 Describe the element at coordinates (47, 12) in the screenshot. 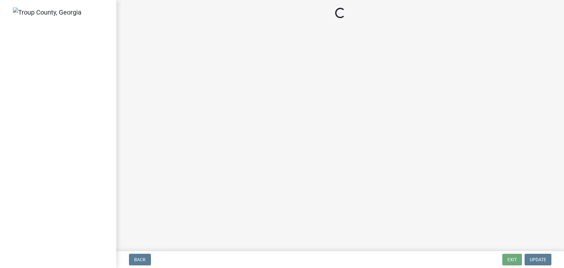

I see `img: Troup County, Georgia` at that location.